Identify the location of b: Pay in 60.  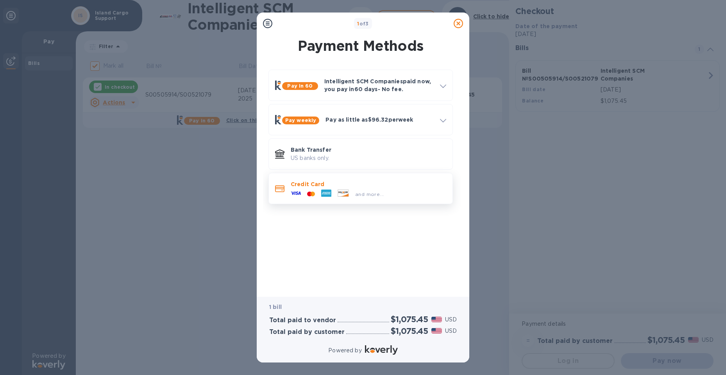
(300, 86).